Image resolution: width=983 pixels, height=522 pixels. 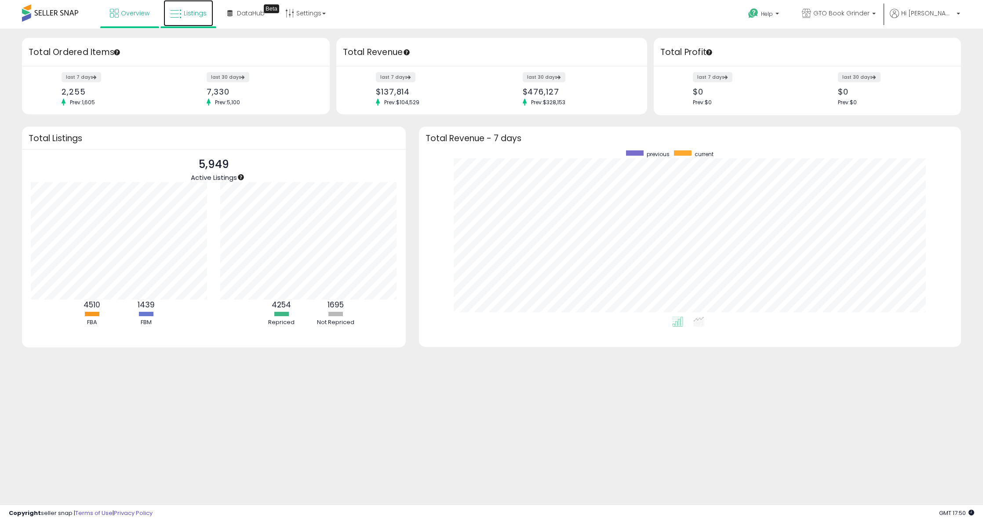 What do you see at coordinates (227, 102) in the screenshot?
I see `span: Prev: 5,100` at bounding box center [227, 102].